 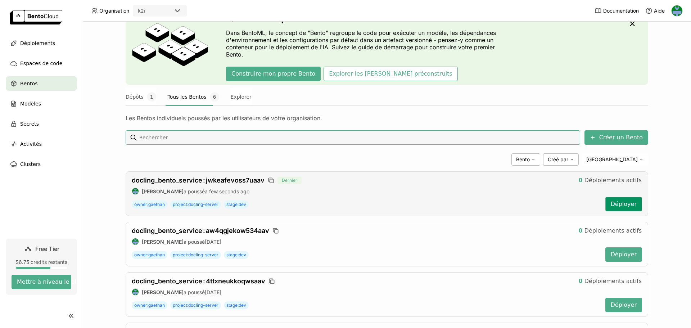 What do you see at coordinates (659, 11) in the screenshot?
I see `span: Aide` at bounding box center [659, 11].